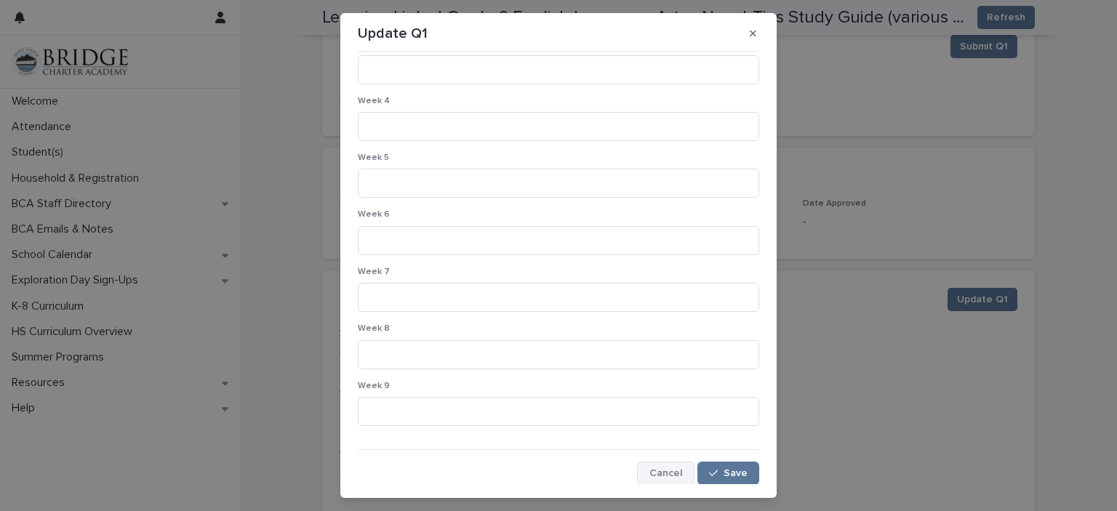 Image resolution: width=1117 pixels, height=511 pixels. Describe the element at coordinates (374, 386) in the screenshot. I see `span: Week 9` at that location.